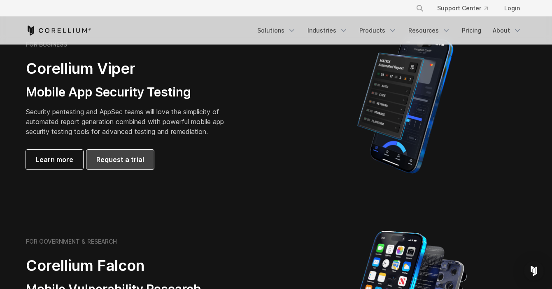  Describe the element at coordinates (534, 271) in the screenshot. I see `div: Open Intercom Messenger` at that location.